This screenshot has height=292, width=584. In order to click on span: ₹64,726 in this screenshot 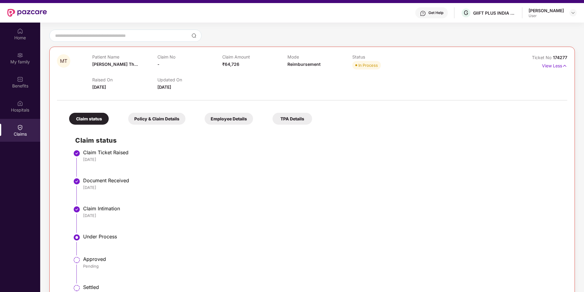, I will do `click(231, 64)`.